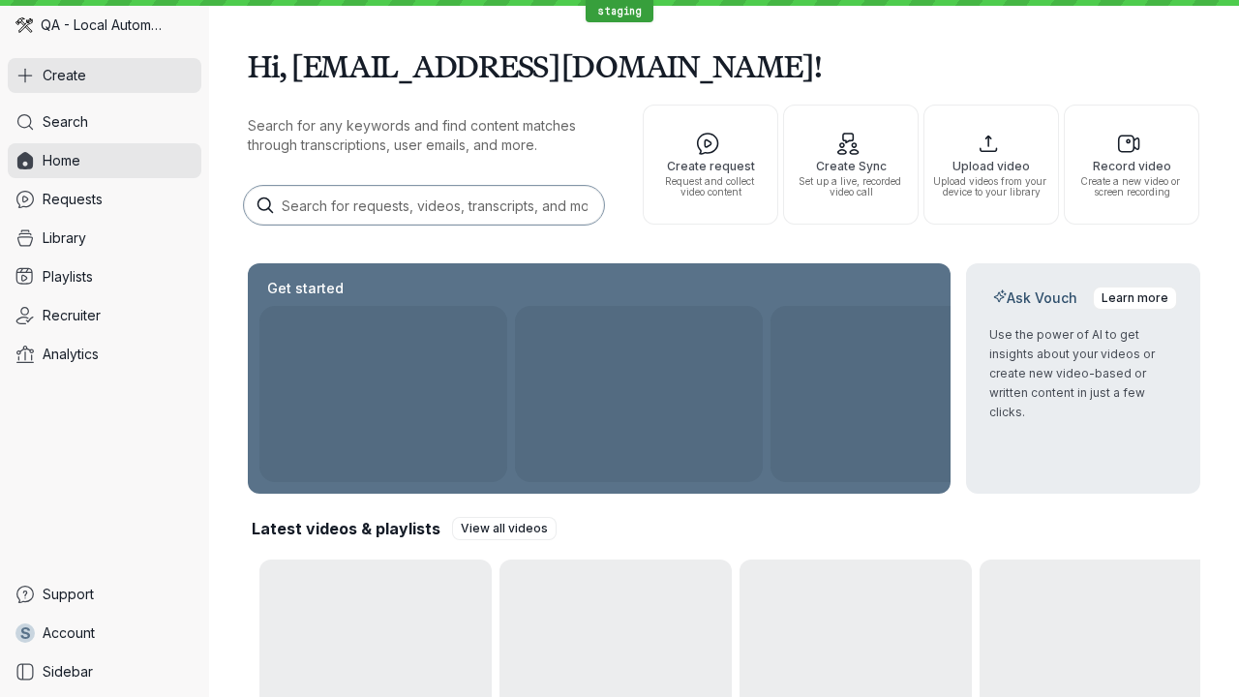 Image resolution: width=1239 pixels, height=697 pixels. What do you see at coordinates (1035, 298) in the screenshot?
I see `h2: Ask Vouch` at bounding box center [1035, 298].